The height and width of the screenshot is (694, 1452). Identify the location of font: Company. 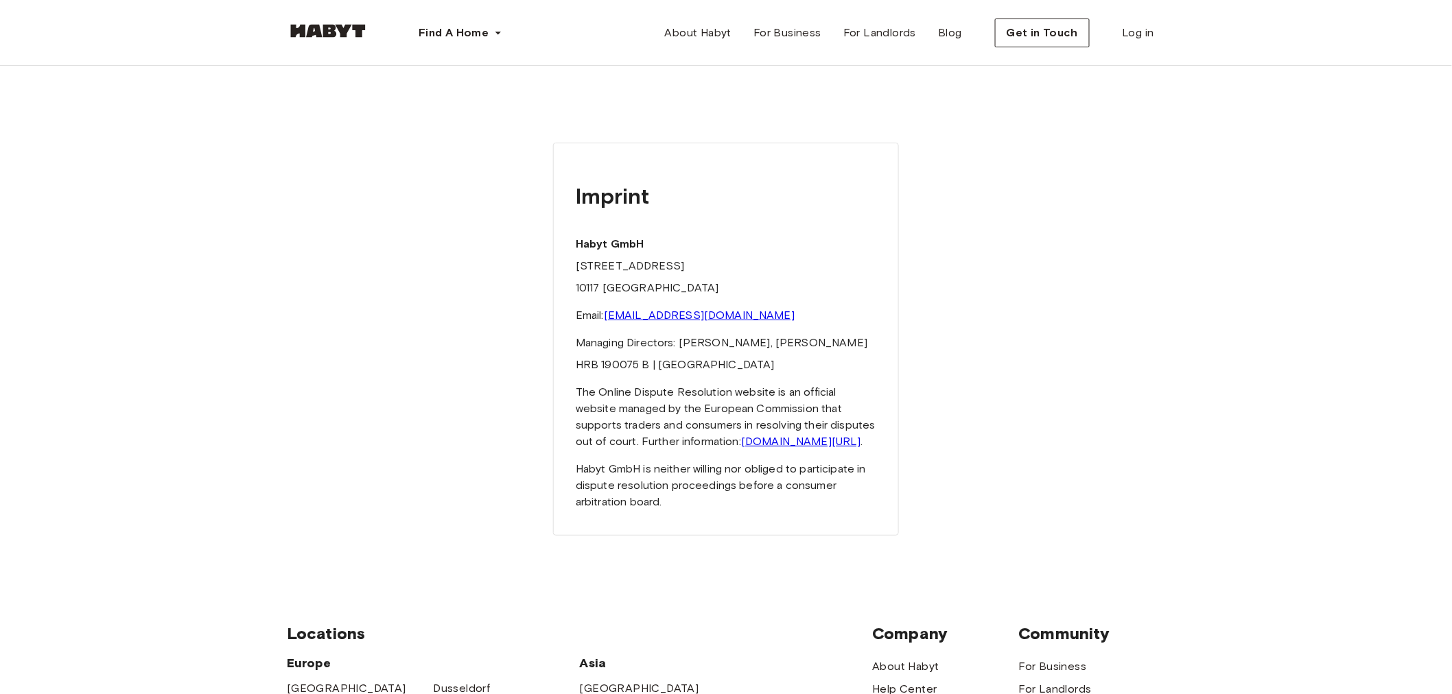
(910, 633).